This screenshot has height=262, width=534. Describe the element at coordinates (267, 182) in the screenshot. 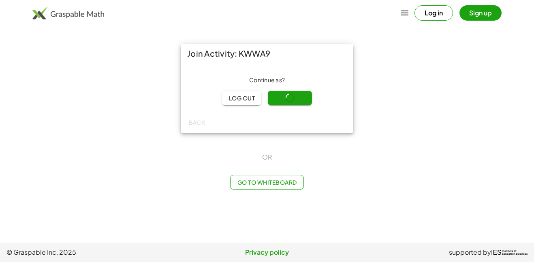

I see `button: Go to Whiteboard` at that location.